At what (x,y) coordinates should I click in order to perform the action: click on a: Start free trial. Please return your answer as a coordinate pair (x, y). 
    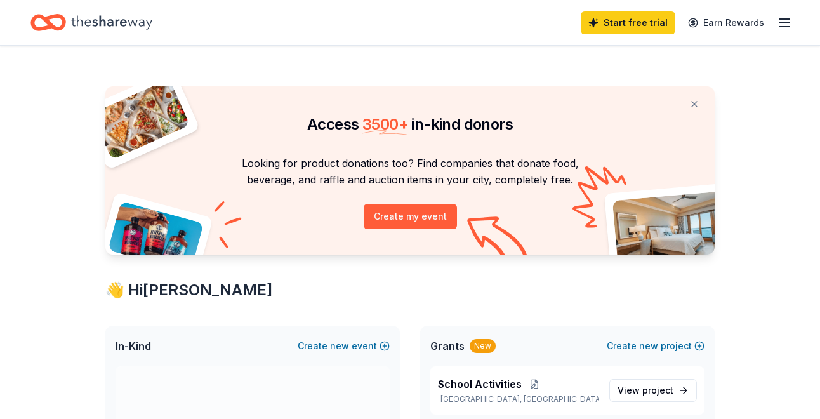
    Looking at the image, I should click on (628, 23).